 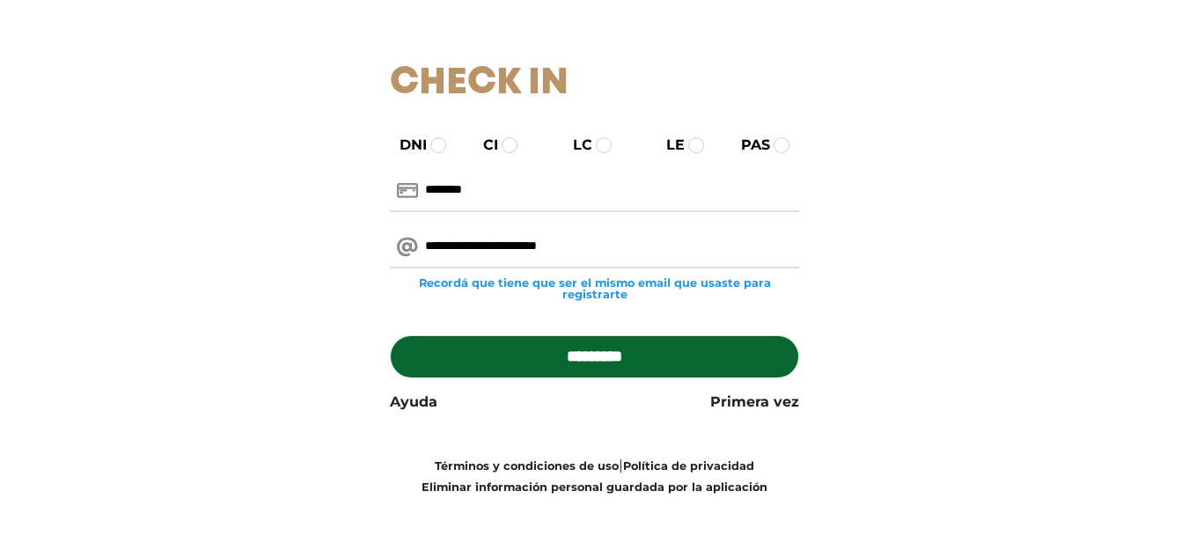 I want to click on a: Eliminar información personal guardada por la aplicación, so click(x=594, y=487).